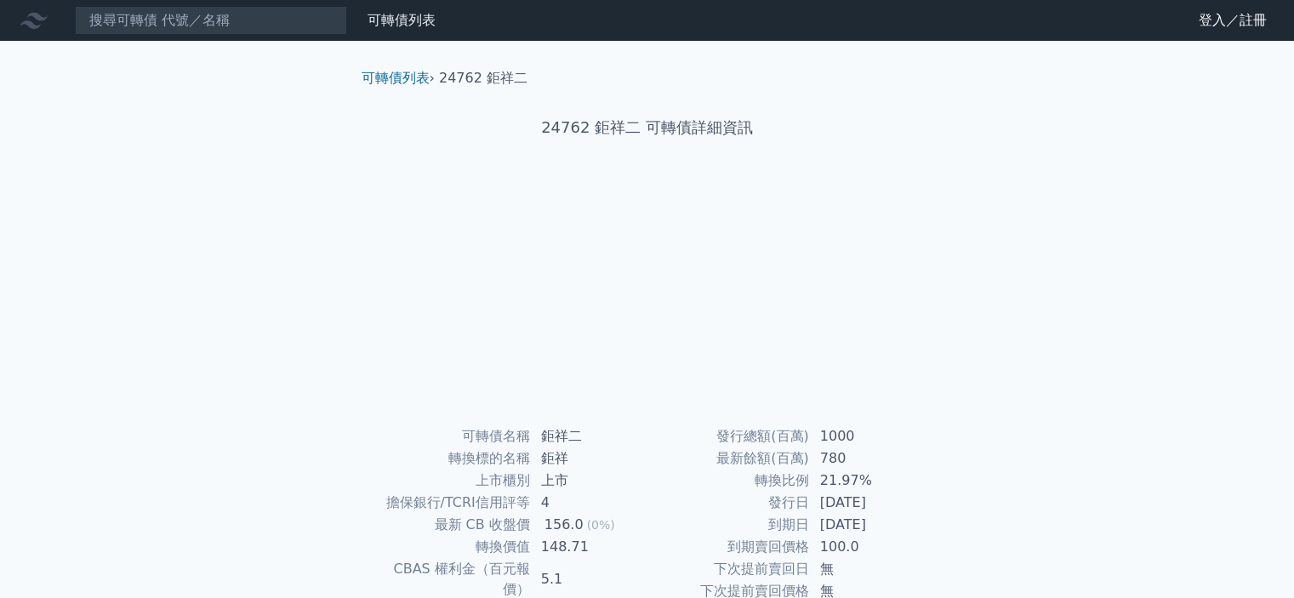 The width and height of the screenshot is (1294, 598). I want to click on td: 780, so click(868, 458).